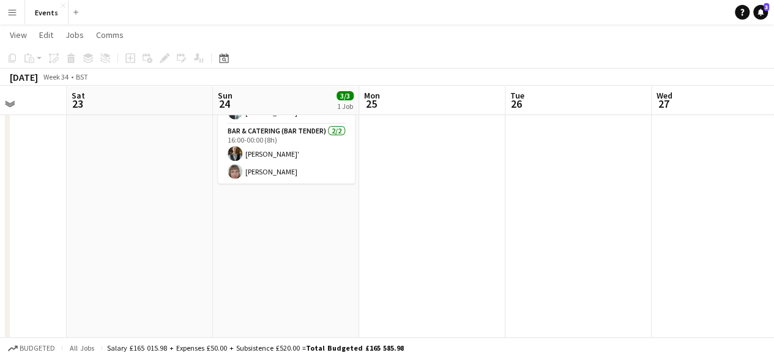  Describe the element at coordinates (766, 7) in the screenshot. I see `span: 3` at that location.